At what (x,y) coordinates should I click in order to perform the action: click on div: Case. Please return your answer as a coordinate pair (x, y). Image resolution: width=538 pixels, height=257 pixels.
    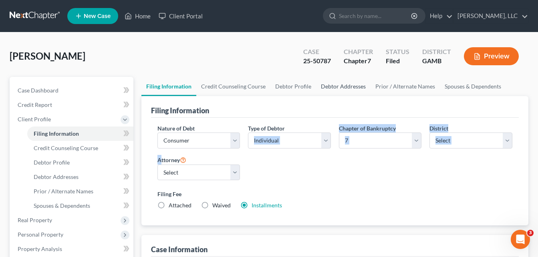
    Looking at the image, I should click on (317, 52).